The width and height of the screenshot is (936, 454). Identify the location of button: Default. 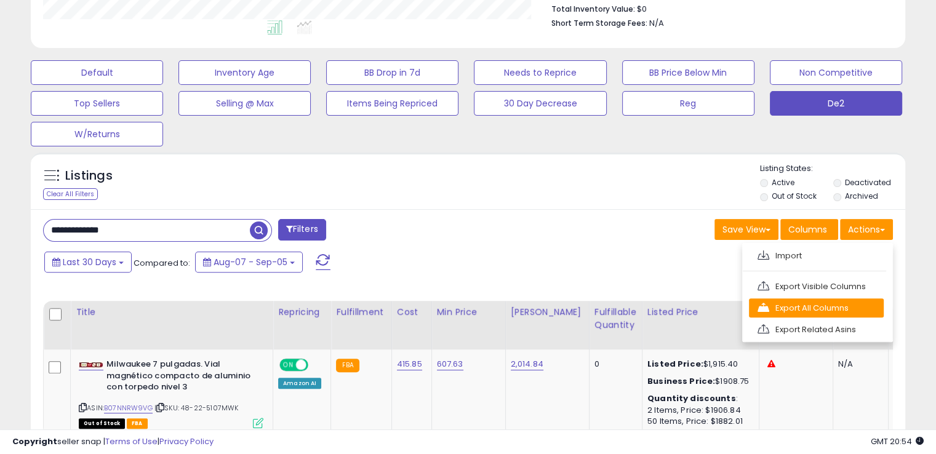
(97, 73).